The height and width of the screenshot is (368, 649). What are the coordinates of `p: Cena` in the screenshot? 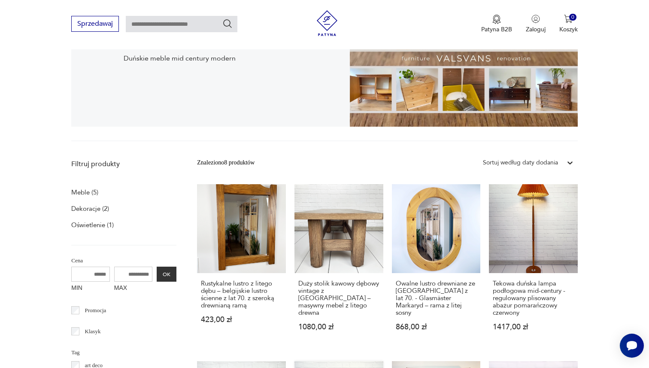 It's located at (124, 261).